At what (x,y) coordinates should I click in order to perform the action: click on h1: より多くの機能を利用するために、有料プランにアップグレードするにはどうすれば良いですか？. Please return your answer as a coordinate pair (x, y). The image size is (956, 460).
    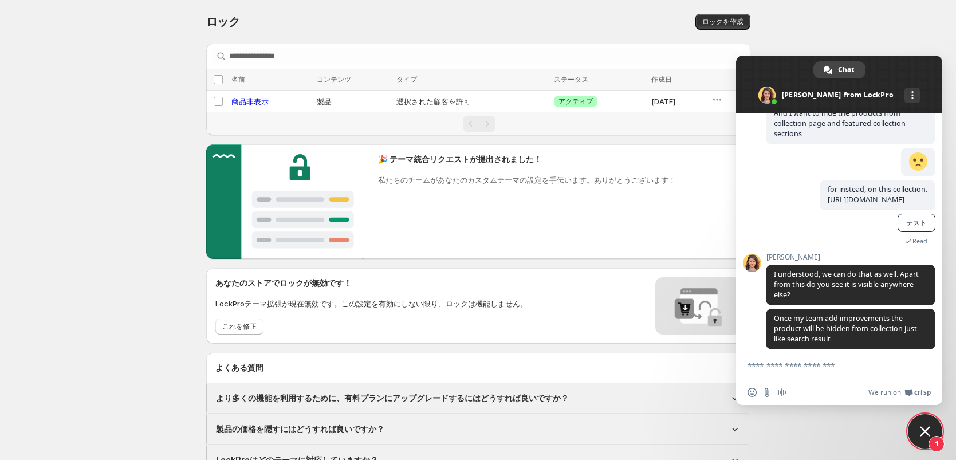
    Looking at the image, I should click on (392, 398).